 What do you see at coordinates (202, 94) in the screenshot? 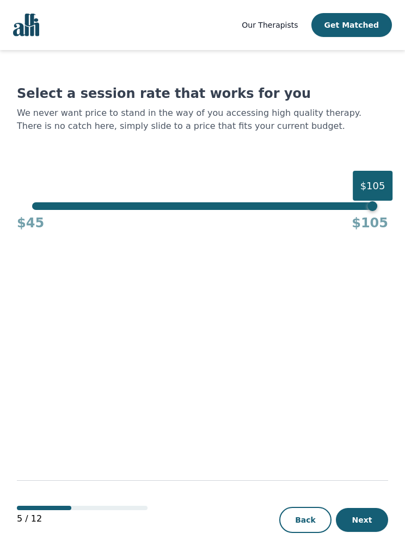
I see `h1: Select a session rate that works for you` at bounding box center [202, 94].